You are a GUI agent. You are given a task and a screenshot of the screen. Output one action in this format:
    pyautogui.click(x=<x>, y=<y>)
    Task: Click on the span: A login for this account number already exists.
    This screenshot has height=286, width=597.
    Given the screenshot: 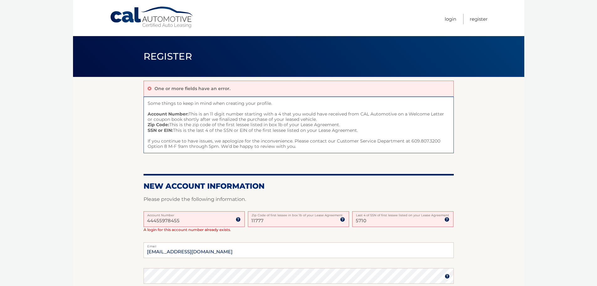 What is the action you would take?
    pyautogui.click(x=187, y=229)
    